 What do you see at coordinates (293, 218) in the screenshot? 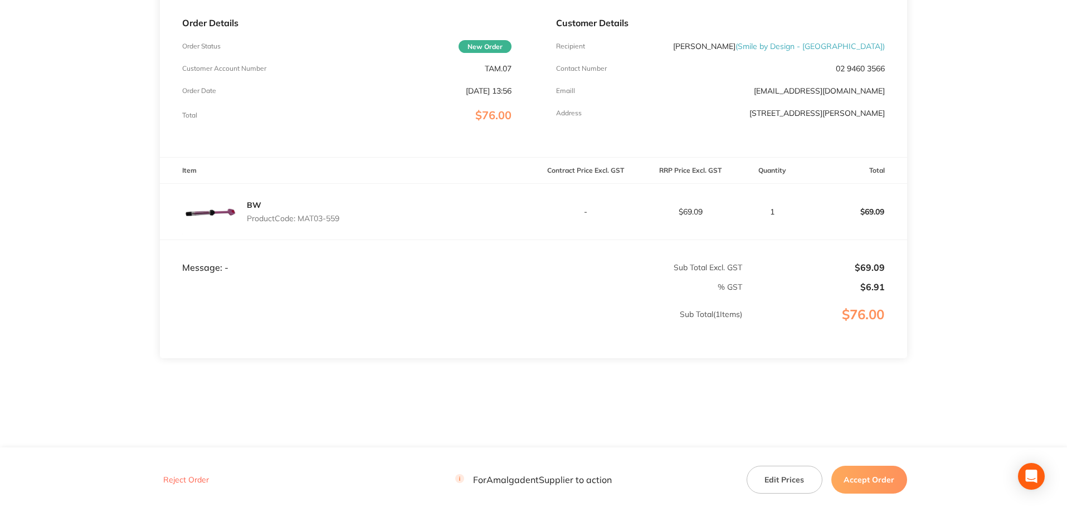
I see `p: Product Code: MAT03-559` at bounding box center [293, 218].